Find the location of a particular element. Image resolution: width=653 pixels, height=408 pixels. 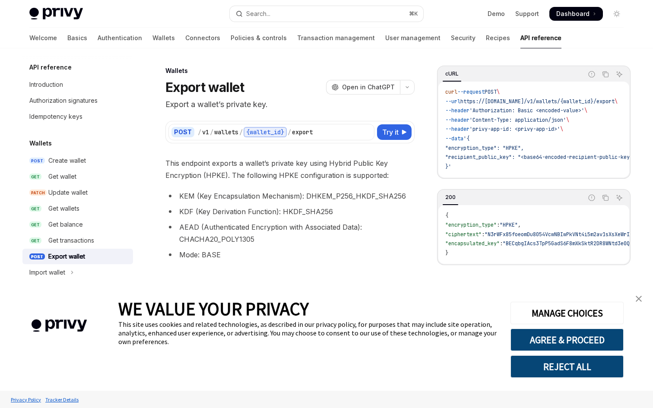

li: AEAD (Authenticated Encryption with Associated Data): CHACHA20_POLY1305 is located at coordinates (290, 233).